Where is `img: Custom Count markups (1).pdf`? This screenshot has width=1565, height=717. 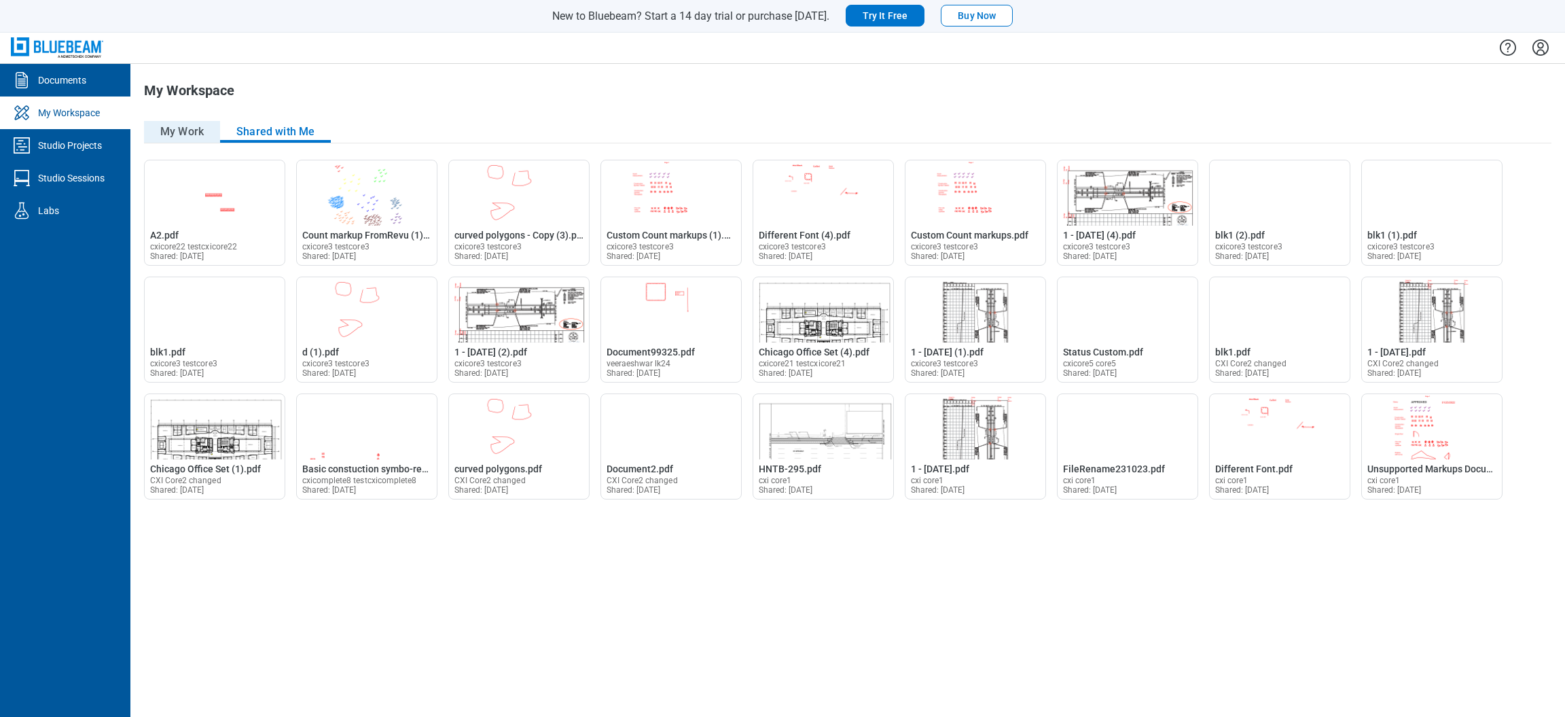 img: Custom Count markups (1).pdf is located at coordinates (671, 193).